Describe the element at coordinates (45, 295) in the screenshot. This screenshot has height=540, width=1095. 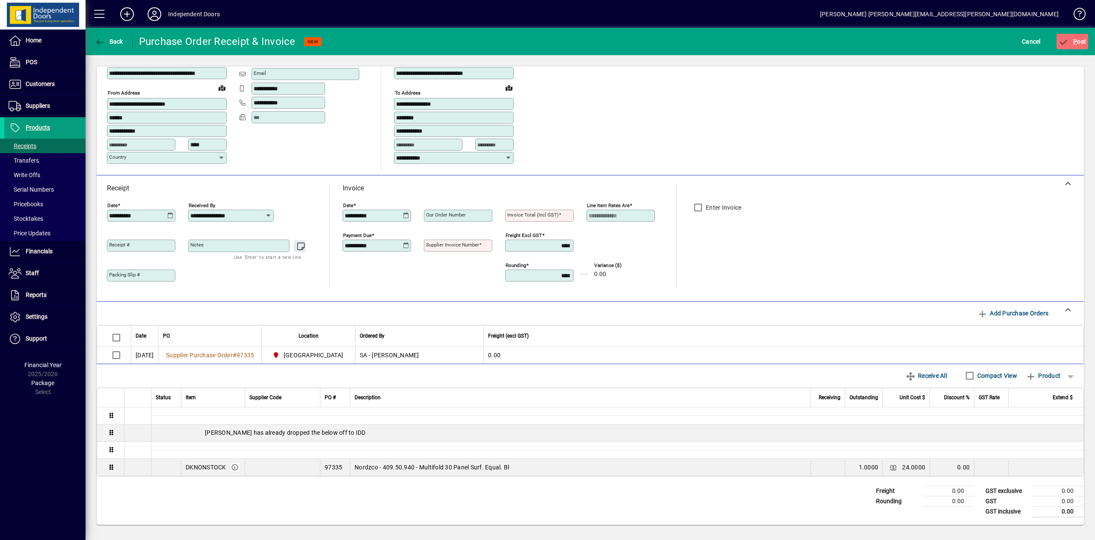
I see `a: Reports` at that location.